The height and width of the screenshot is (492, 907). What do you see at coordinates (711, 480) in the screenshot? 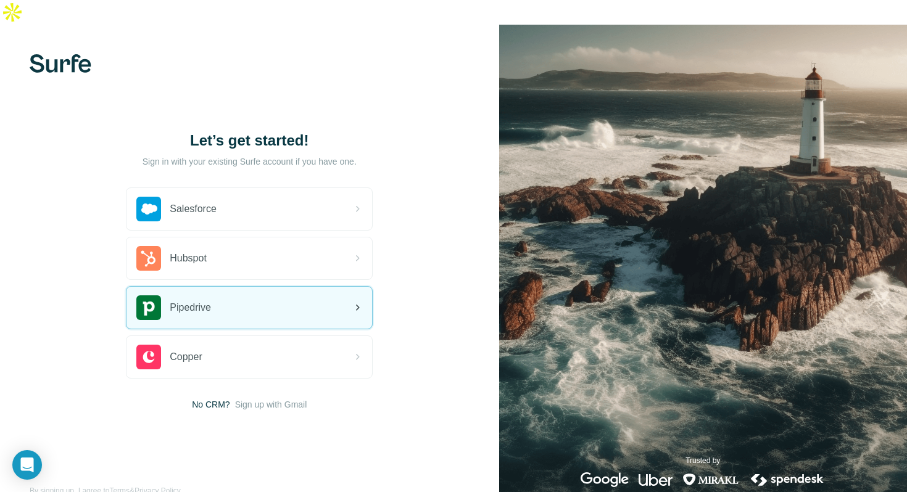
I see `img: mirakl's logo` at bounding box center [711, 480].